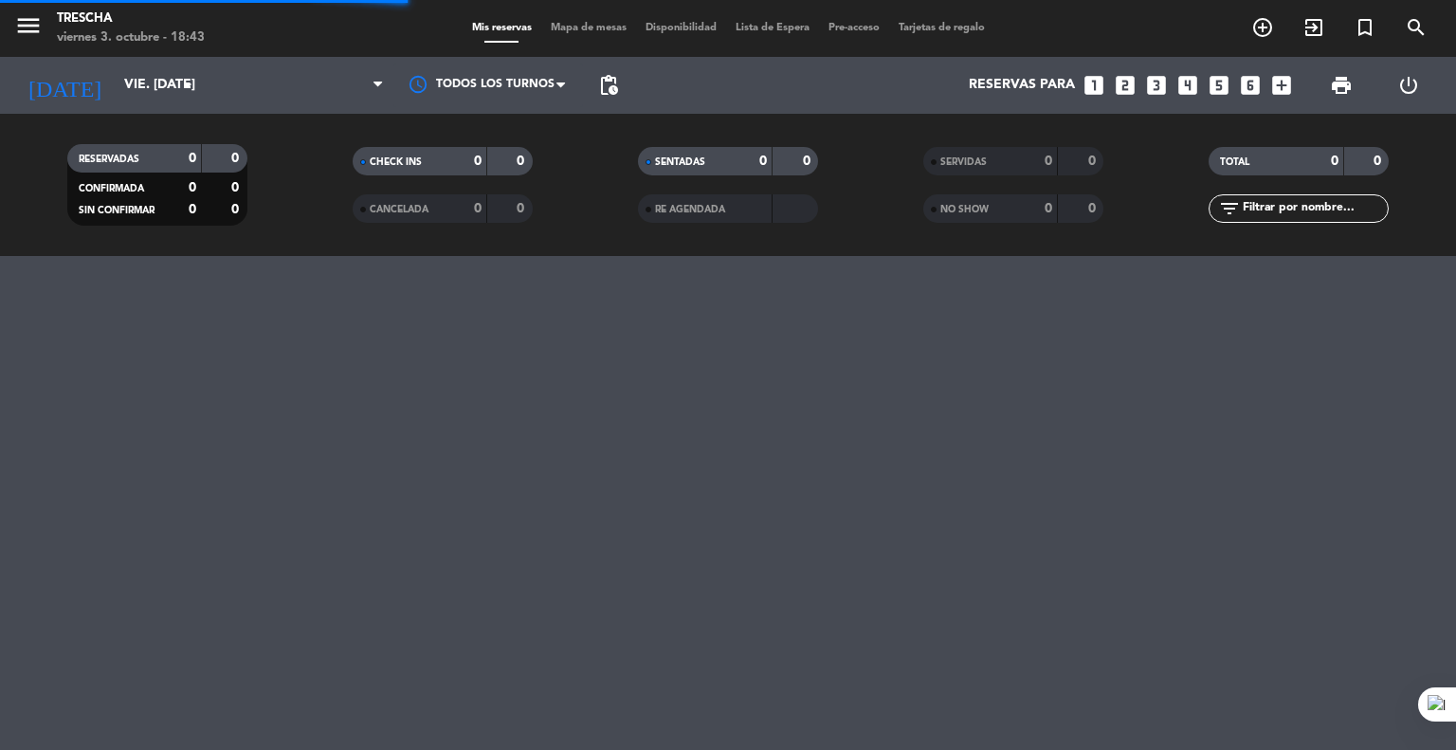 This screenshot has width=1456, height=750. I want to click on div: LOG OUT, so click(1408, 85).